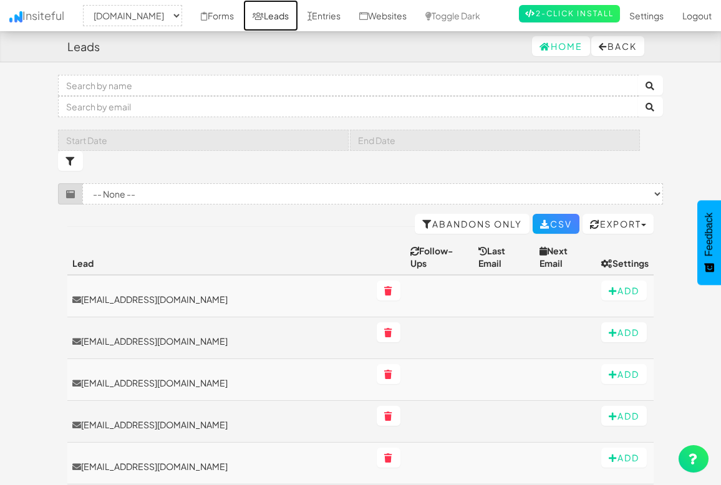 Image resolution: width=721 pixels, height=485 pixels. What do you see at coordinates (348, 85) in the screenshot?
I see `input: Search by name` at bounding box center [348, 85].